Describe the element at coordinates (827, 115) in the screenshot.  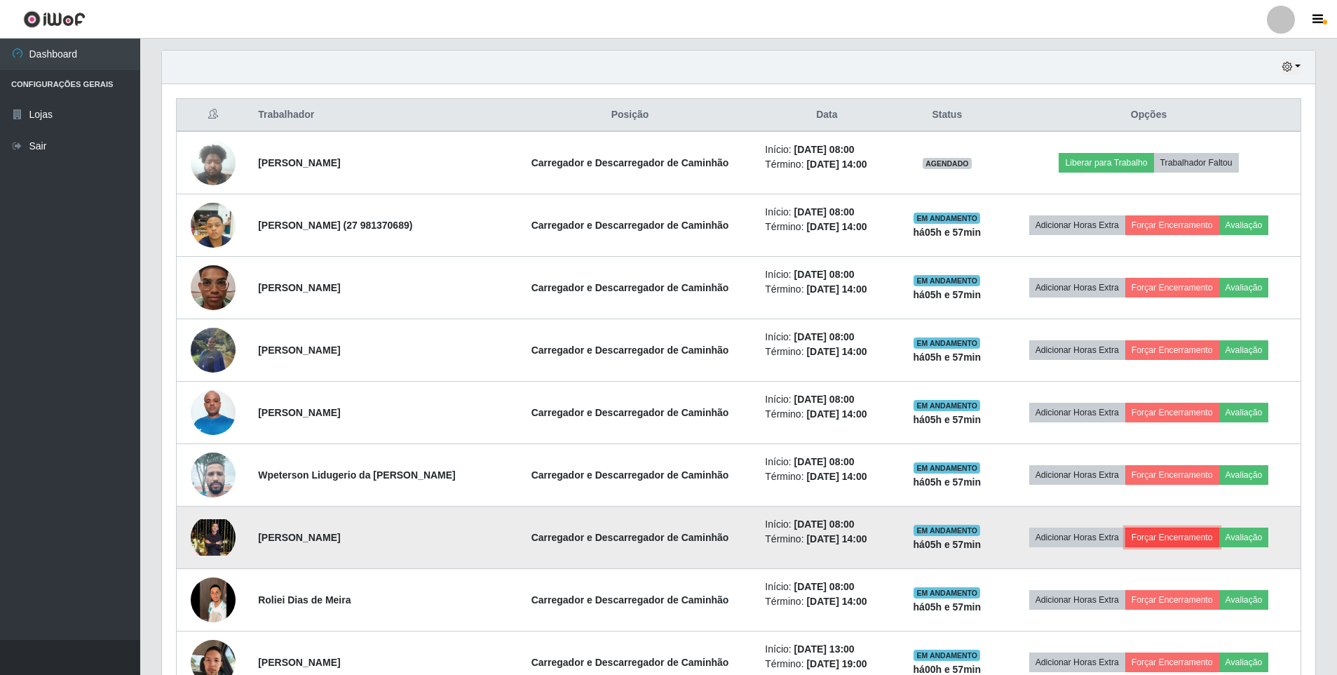
I see `th: Data` at that location.